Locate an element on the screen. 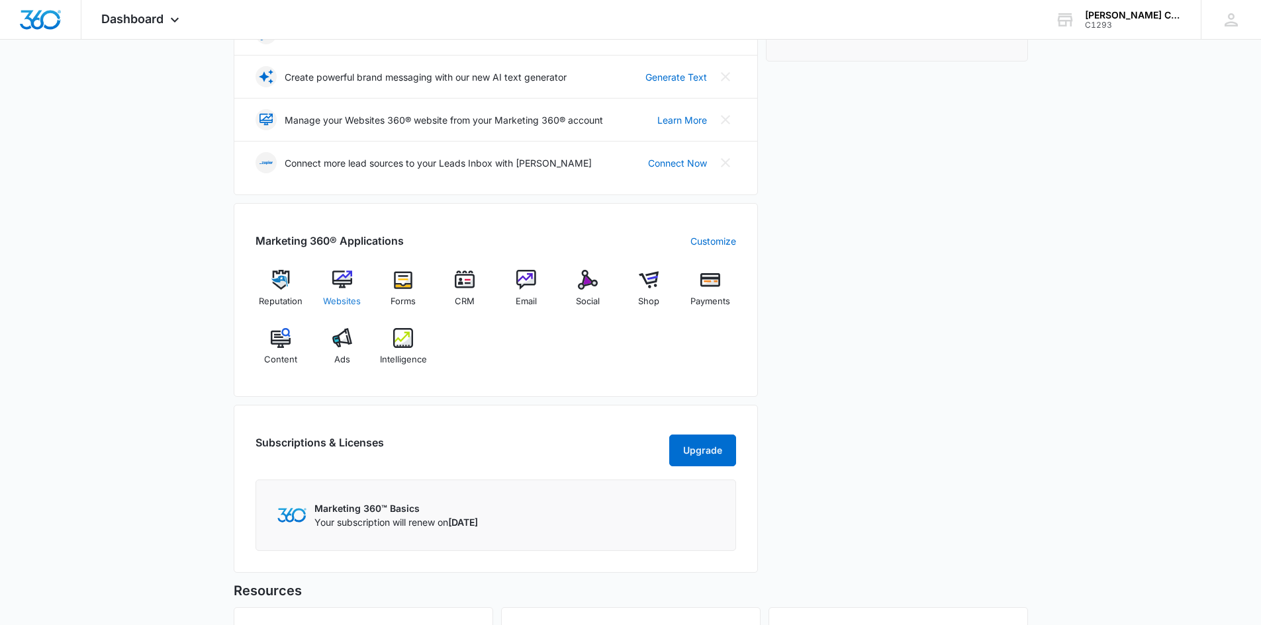  span: Shop is located at coordinates (648, 302).